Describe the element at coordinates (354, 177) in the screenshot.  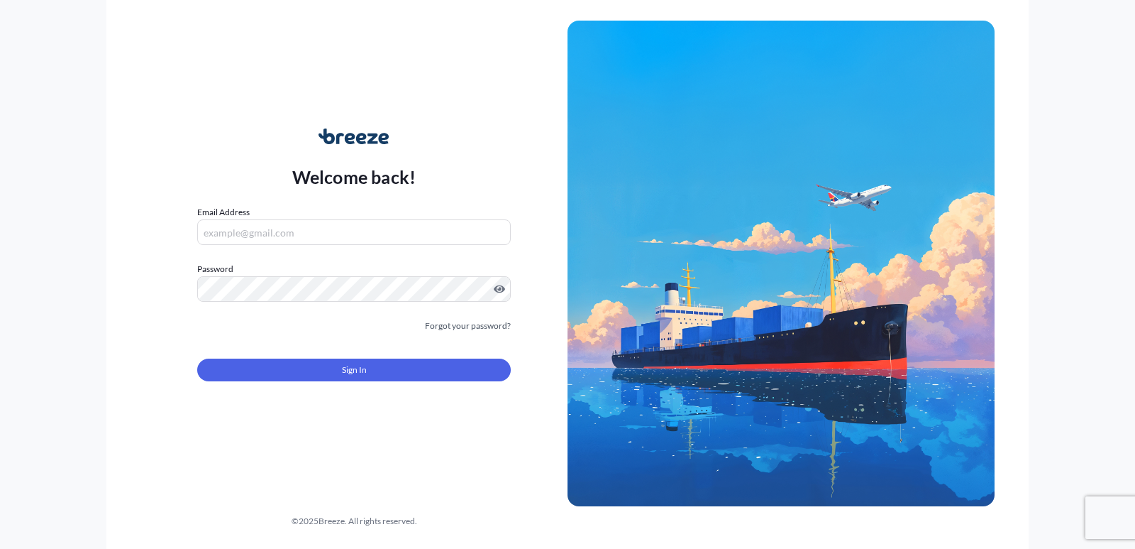
I see `p: Welcome back!` at that location.